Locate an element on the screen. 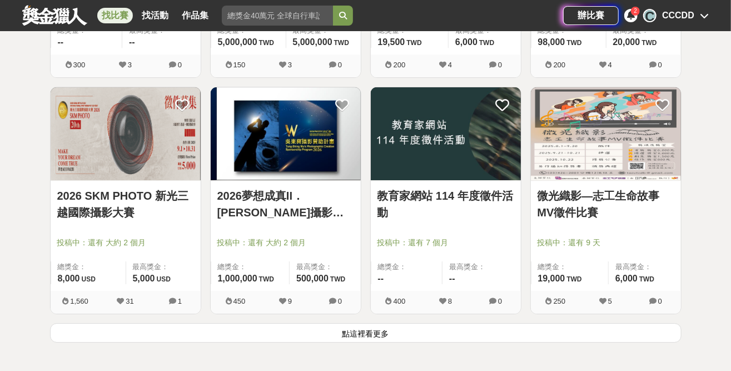 Image resolution: width=731 pixels, height=371 pixels. a: 教育家網站 114 年度徵件活動 is located at coordinates (446, 204).